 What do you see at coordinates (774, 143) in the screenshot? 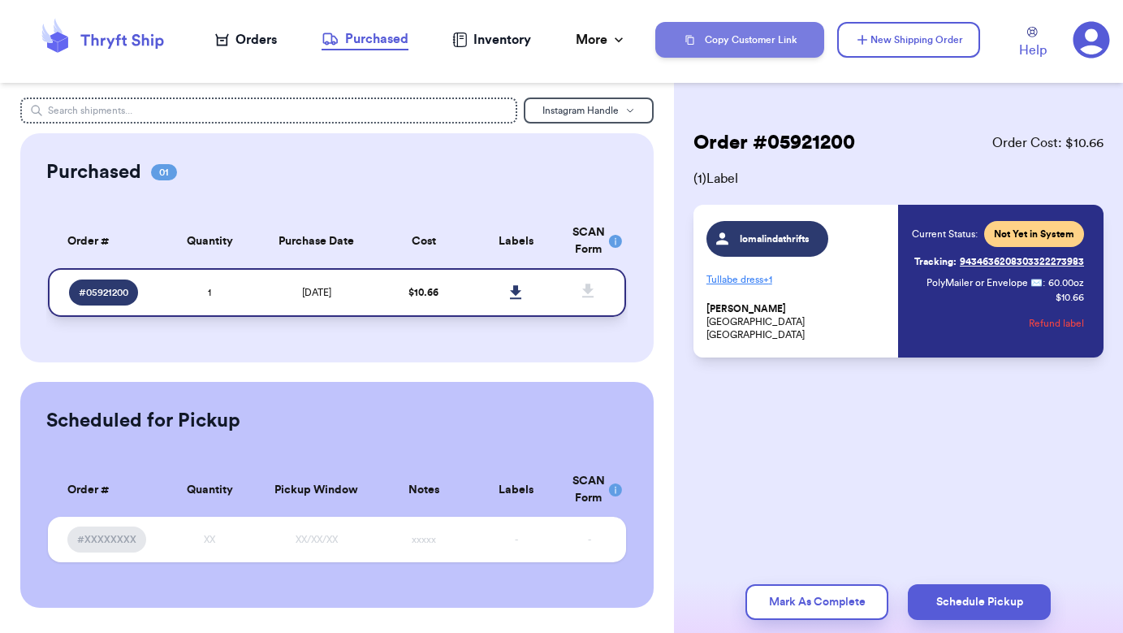
I see `h2: Order # 05921200` at bounding box center [774, 143].